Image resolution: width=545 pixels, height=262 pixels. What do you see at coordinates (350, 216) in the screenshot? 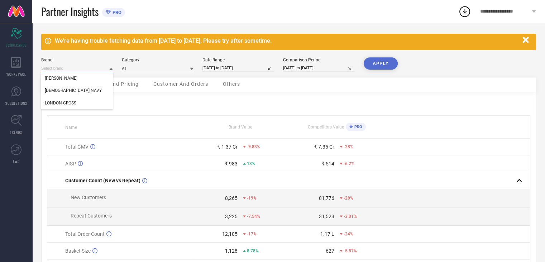
I see `span: -3.01%` at bounding box center [350, 216].